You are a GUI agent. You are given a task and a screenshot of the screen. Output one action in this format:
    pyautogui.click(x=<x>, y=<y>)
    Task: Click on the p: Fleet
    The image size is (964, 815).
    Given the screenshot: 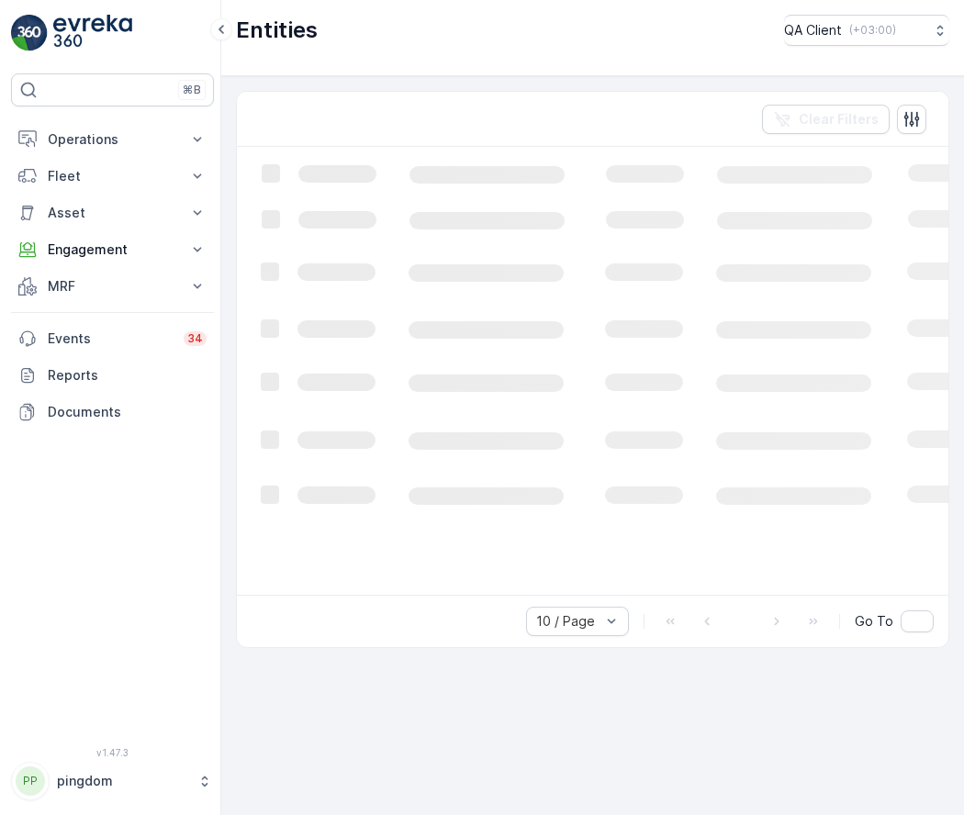 What is the action you would take?
    pyautogui.click(x=112, y=176)
    